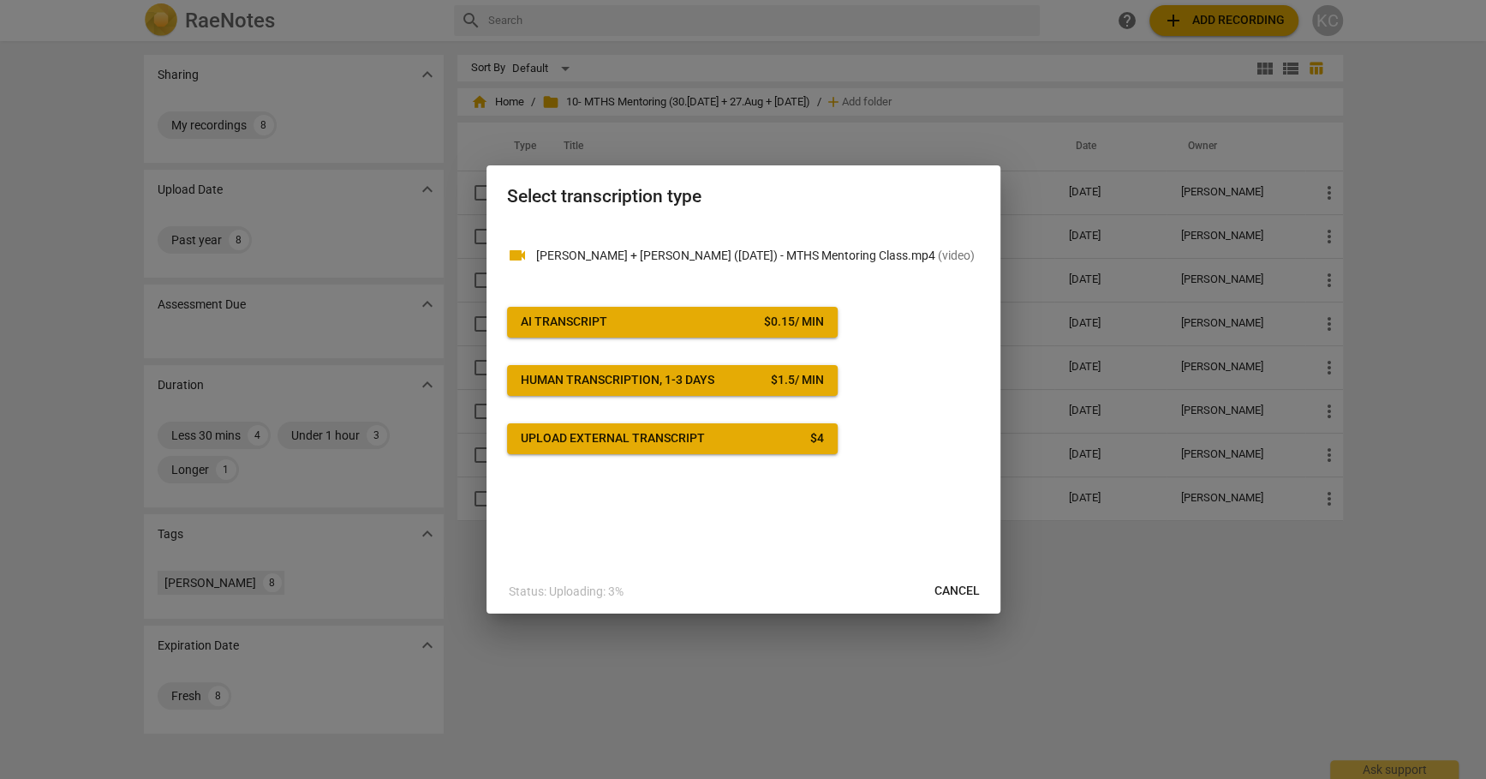 The width and height of the screenshot is (1486, 779). I want to click on div: Human transcription, 1-3 days, so click(618, 380).